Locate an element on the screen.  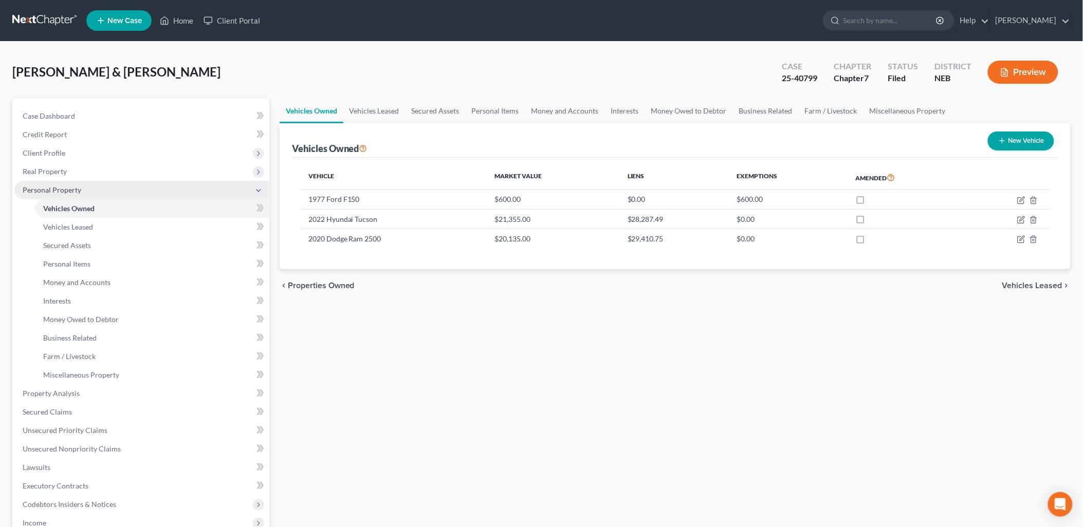
span: Money and Accounts is located at coordinates (77, 282).